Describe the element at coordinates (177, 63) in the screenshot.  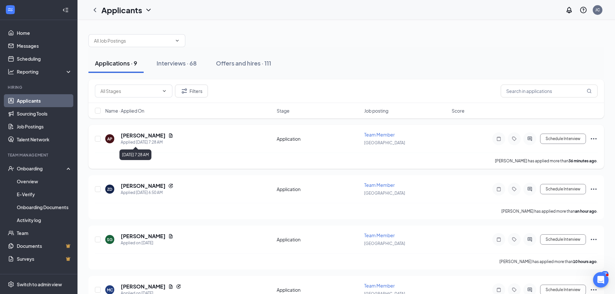
I see `div: Interviews · 68` at that location.